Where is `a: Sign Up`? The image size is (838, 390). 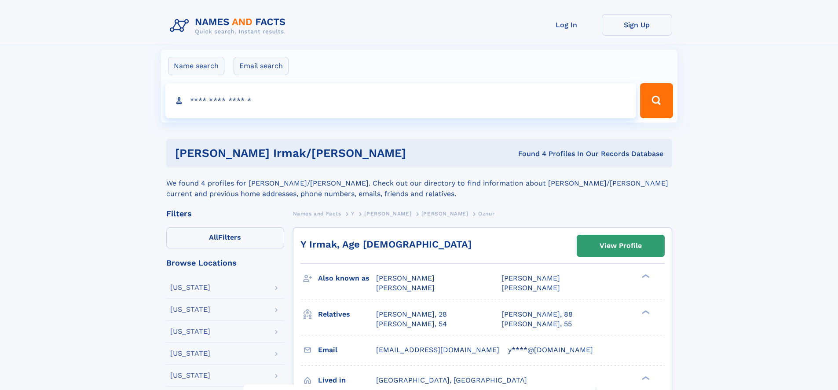 a: Sign Up is located at coordinates (637, 25).